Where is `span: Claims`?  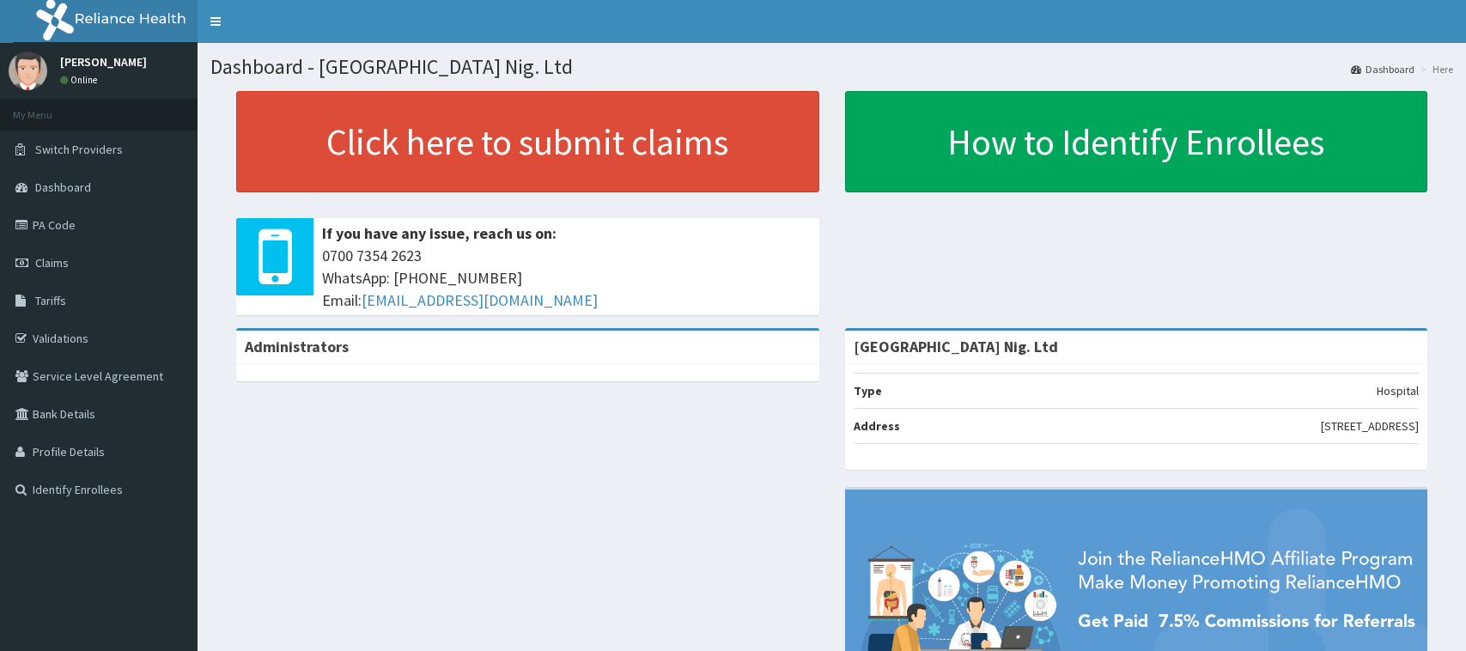
span: Claims is located at coordinates (52, 263).